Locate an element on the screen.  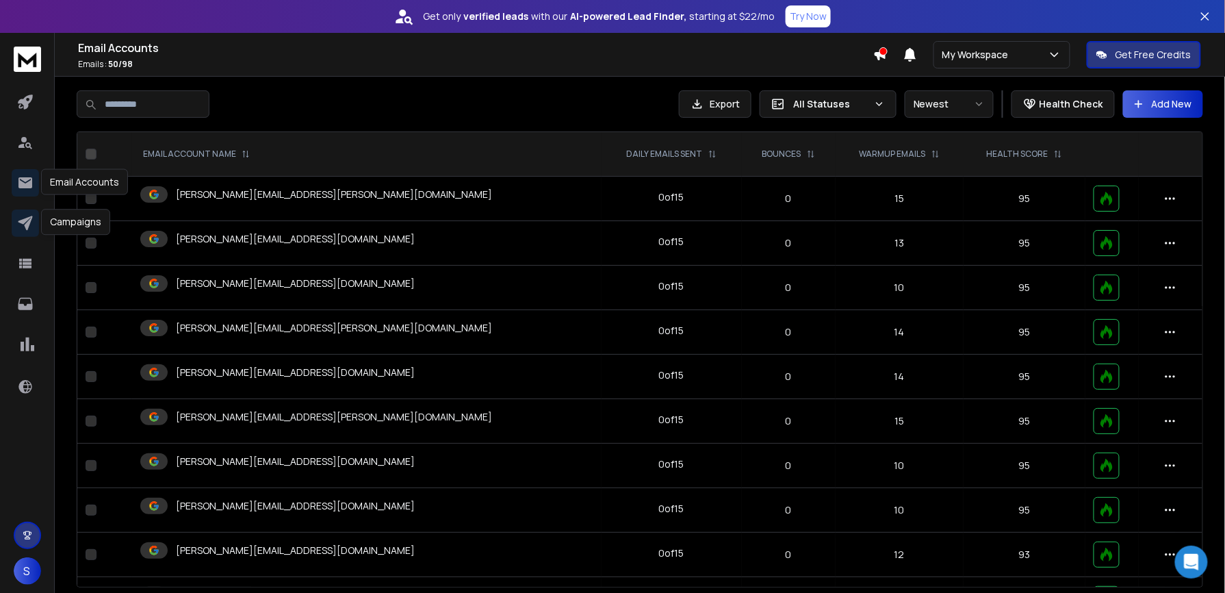
p: HEALTH SCORE is located at coordinates (1018, 154).